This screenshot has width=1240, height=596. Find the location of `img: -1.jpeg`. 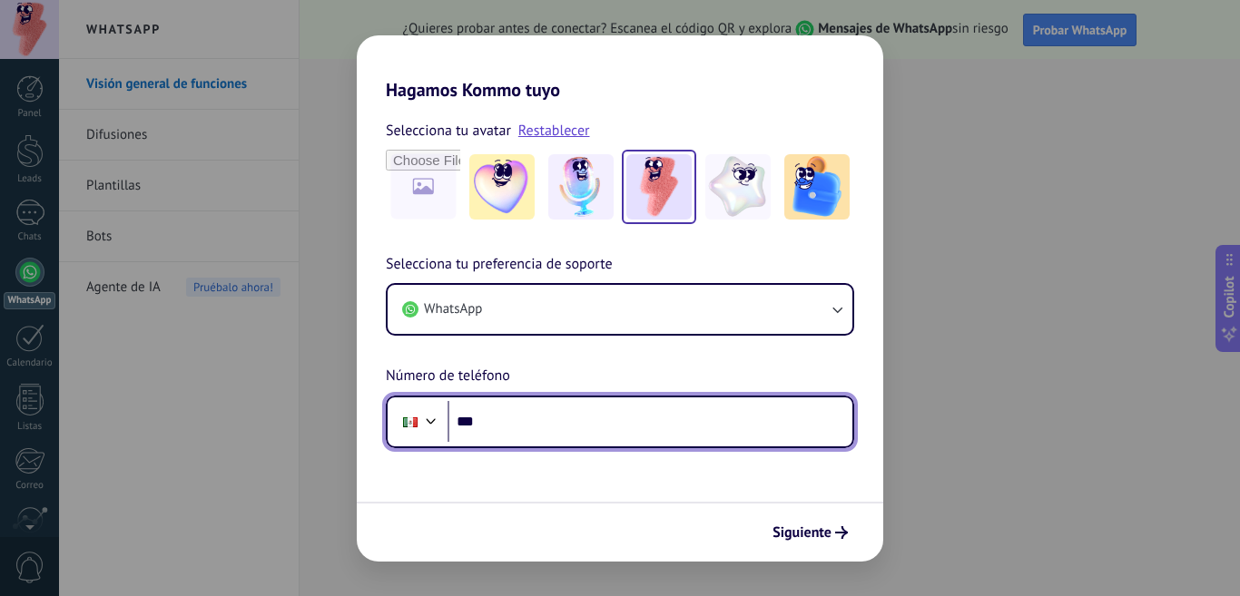

img: -1.jpeg is located at coordinates (502, 187).